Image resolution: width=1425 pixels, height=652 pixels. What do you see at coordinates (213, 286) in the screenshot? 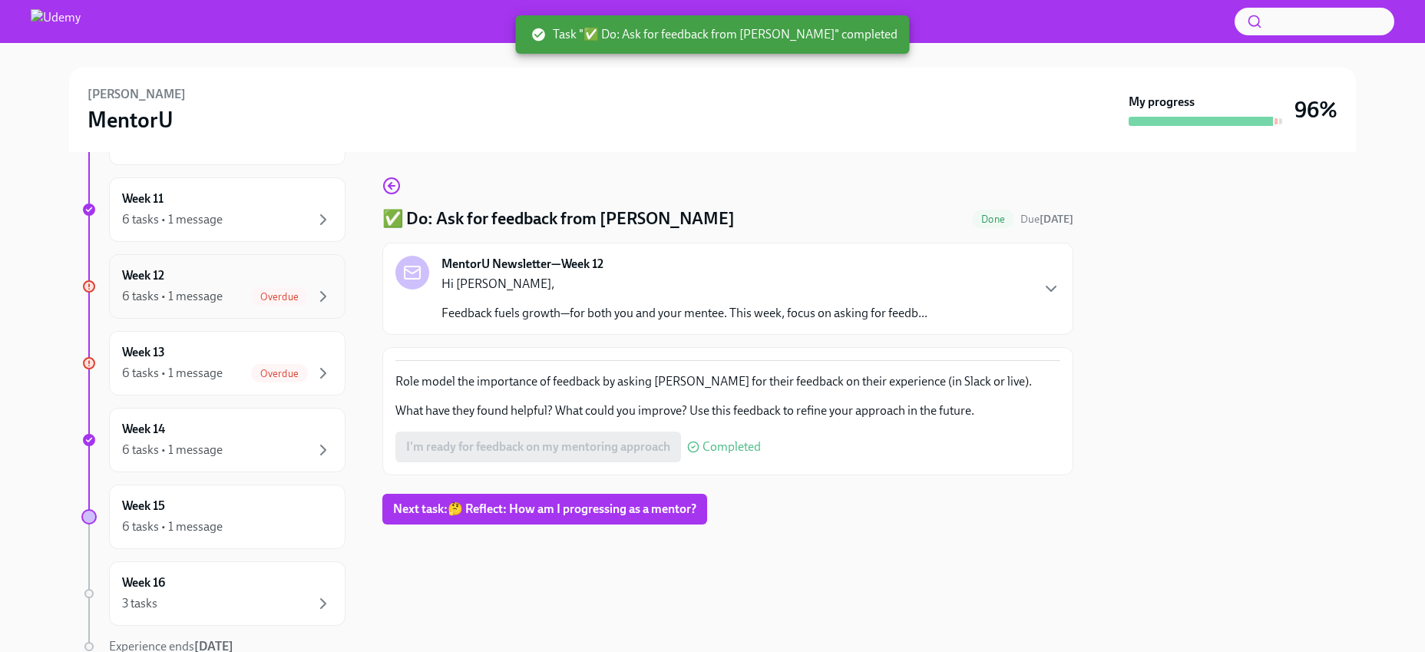
I see `a: Week 126 tasks • 1 messageOverdue` at bounding box center [213, 286].